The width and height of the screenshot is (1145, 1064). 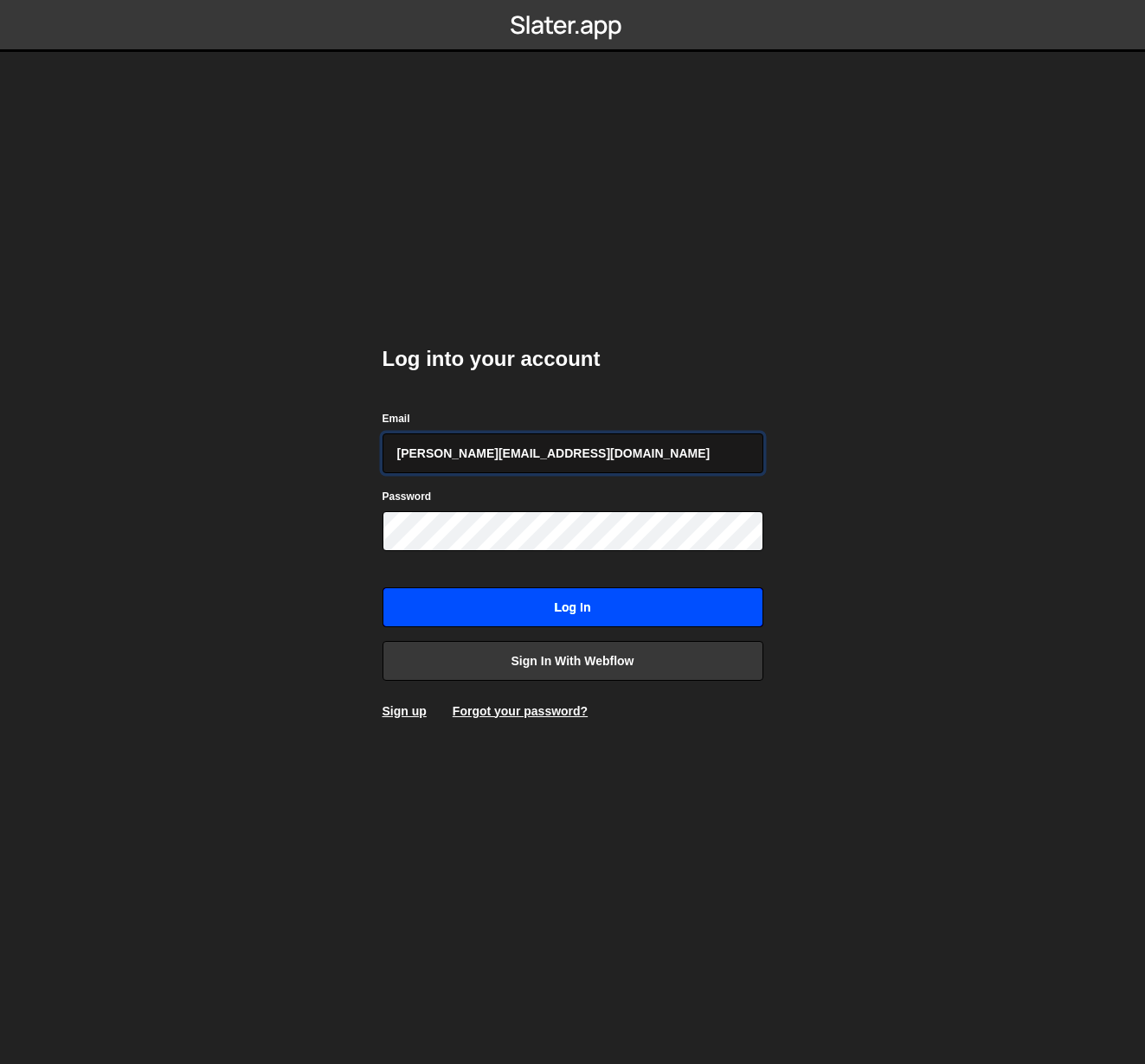 What do you see at coordinates (404, 711) in the screenshot?
I see `a: Sign up` at bounding box center [404, 711].